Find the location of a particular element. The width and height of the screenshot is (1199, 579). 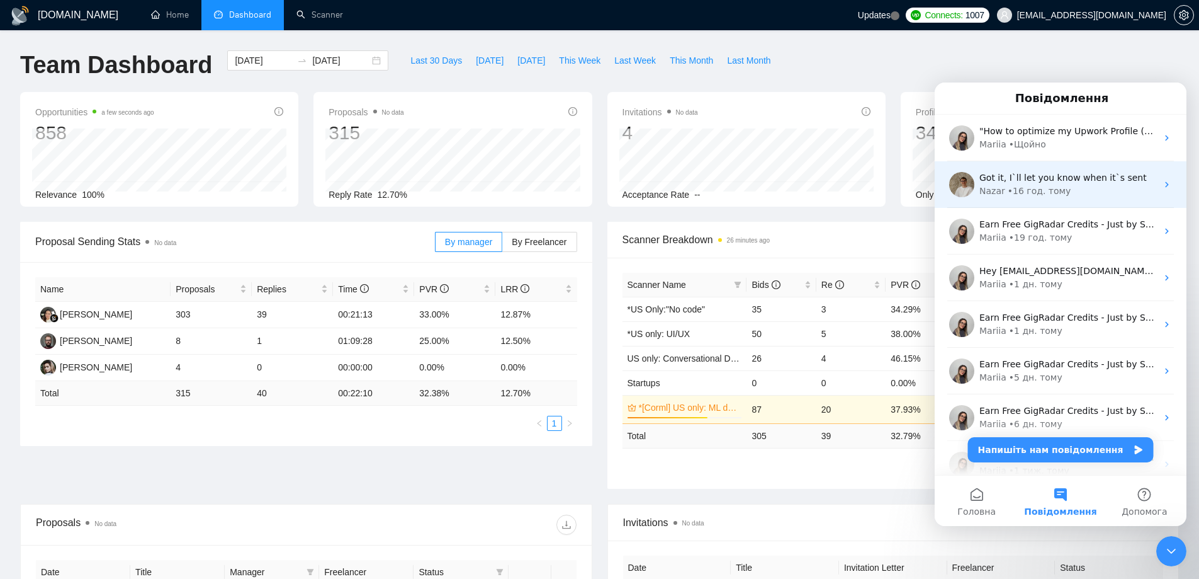

span: left is located at coordinates (540, 423).